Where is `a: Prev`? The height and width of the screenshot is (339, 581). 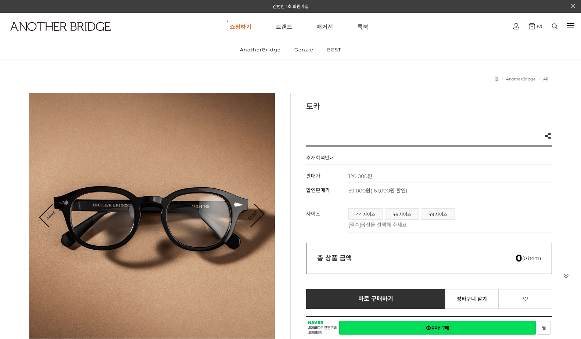 a: Prev is located at coordinates (51, 216).